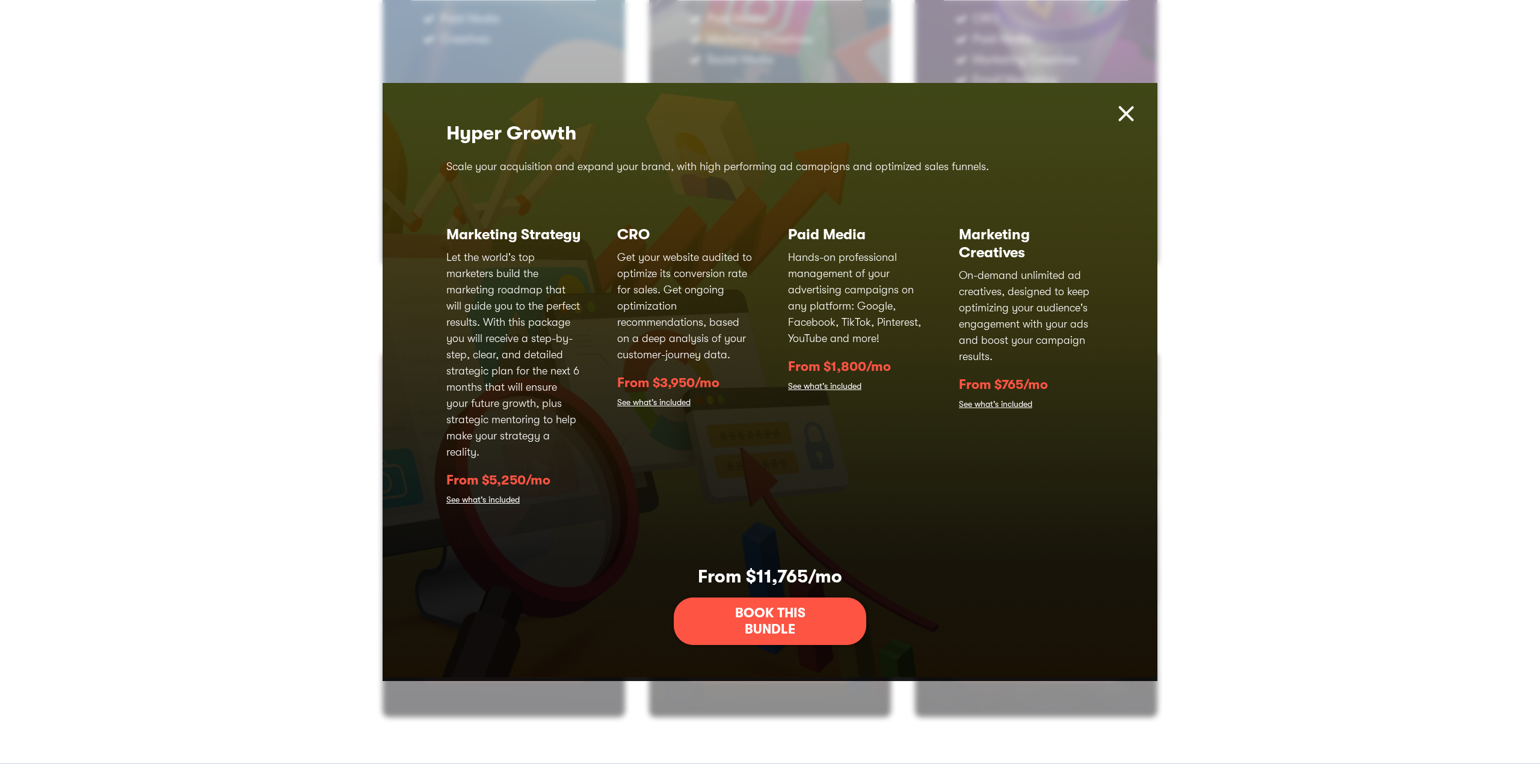 Image resolution: width=1540 pixels, height=764 pixels. Describe the element at coordinates (1026, 384) in the screenshot. I see `p: From $765/mo` at that location.